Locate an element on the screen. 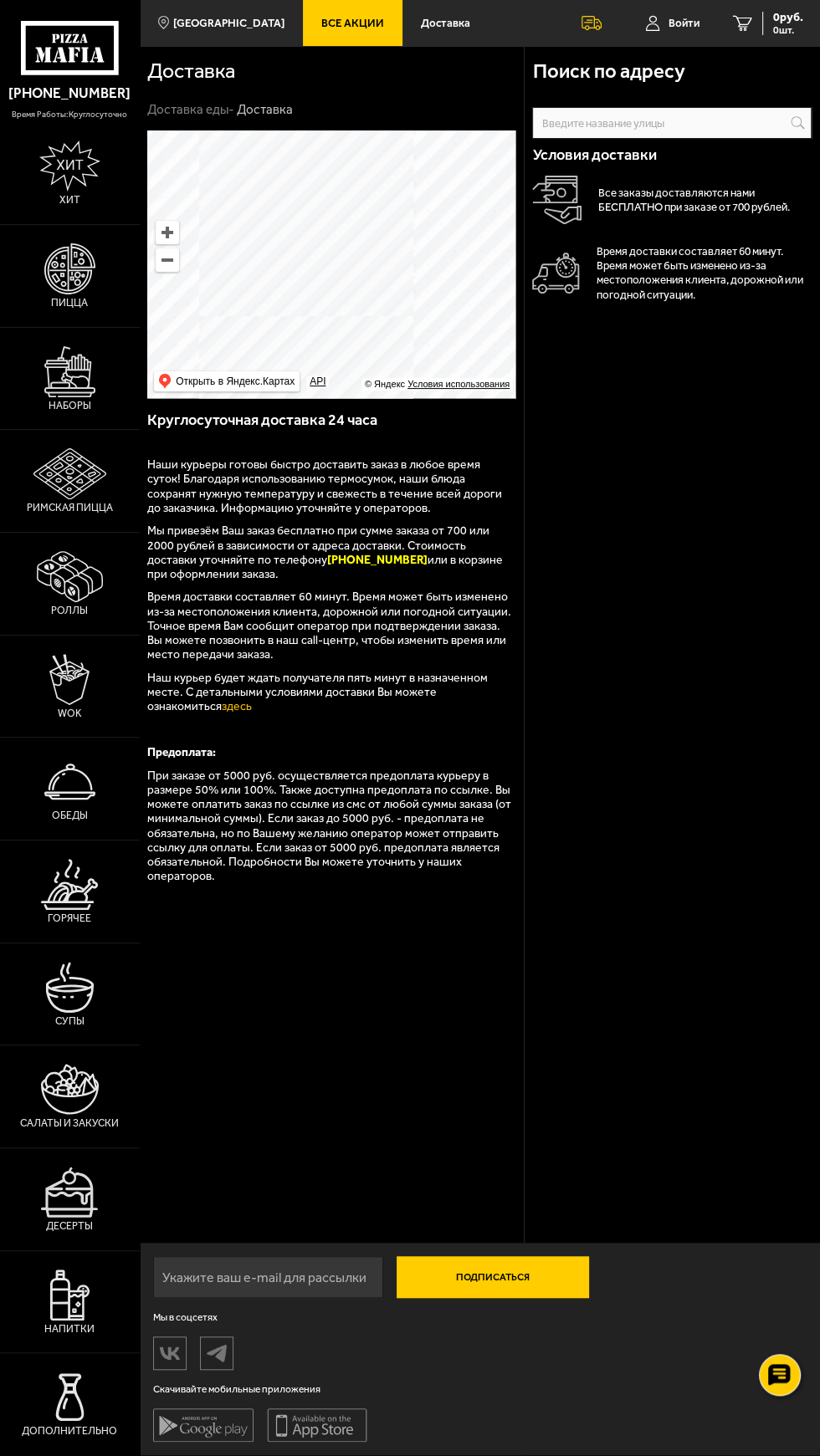 This screenshot has height=1456, width=820. span: Десерты is located at coordinates (69, 1226).